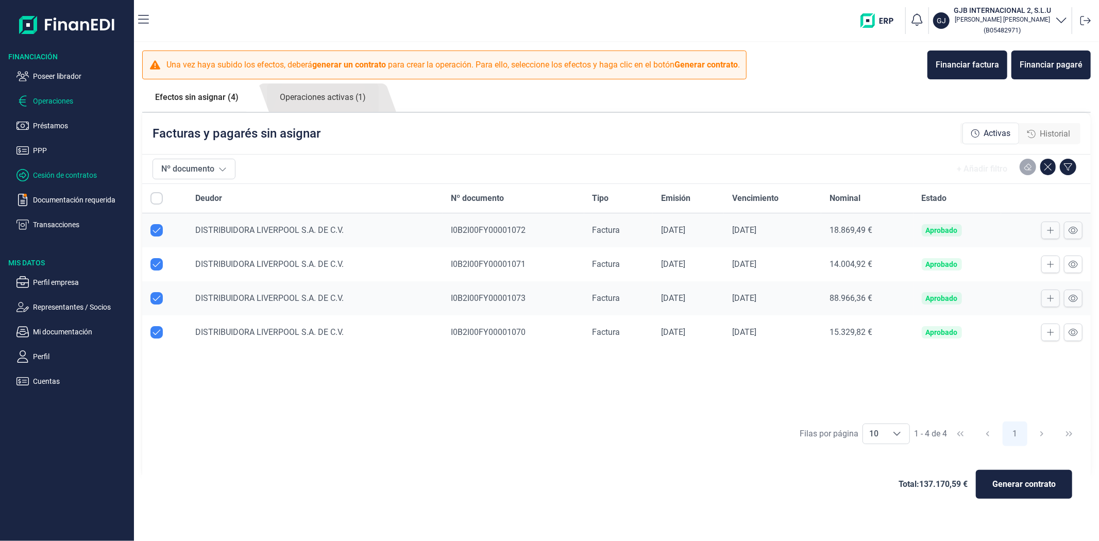 This screenshot has width=1099, height=541. What do you see at coordinates (209, 198) in the screenshot?
I see `span: Deudor` at bounding box center [209, 198].